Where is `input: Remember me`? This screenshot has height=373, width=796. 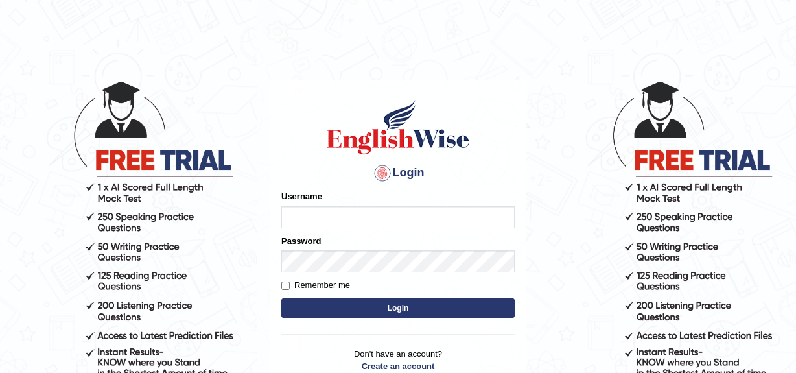 input: Remember me is located at coordinates (285, 285).